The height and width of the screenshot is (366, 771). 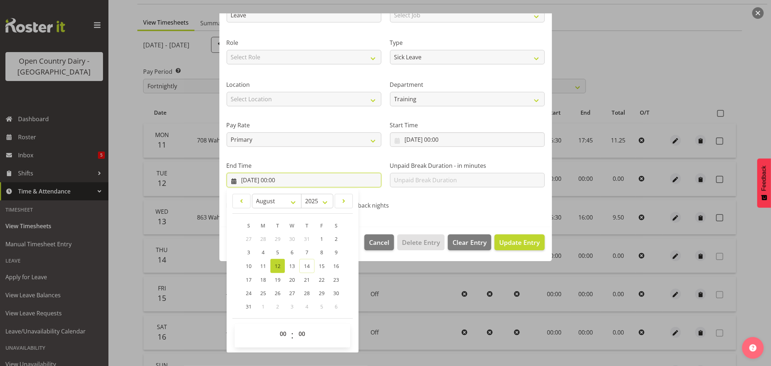 I want to click on img: help-xxl-2.png, so click(x=753, y=348).